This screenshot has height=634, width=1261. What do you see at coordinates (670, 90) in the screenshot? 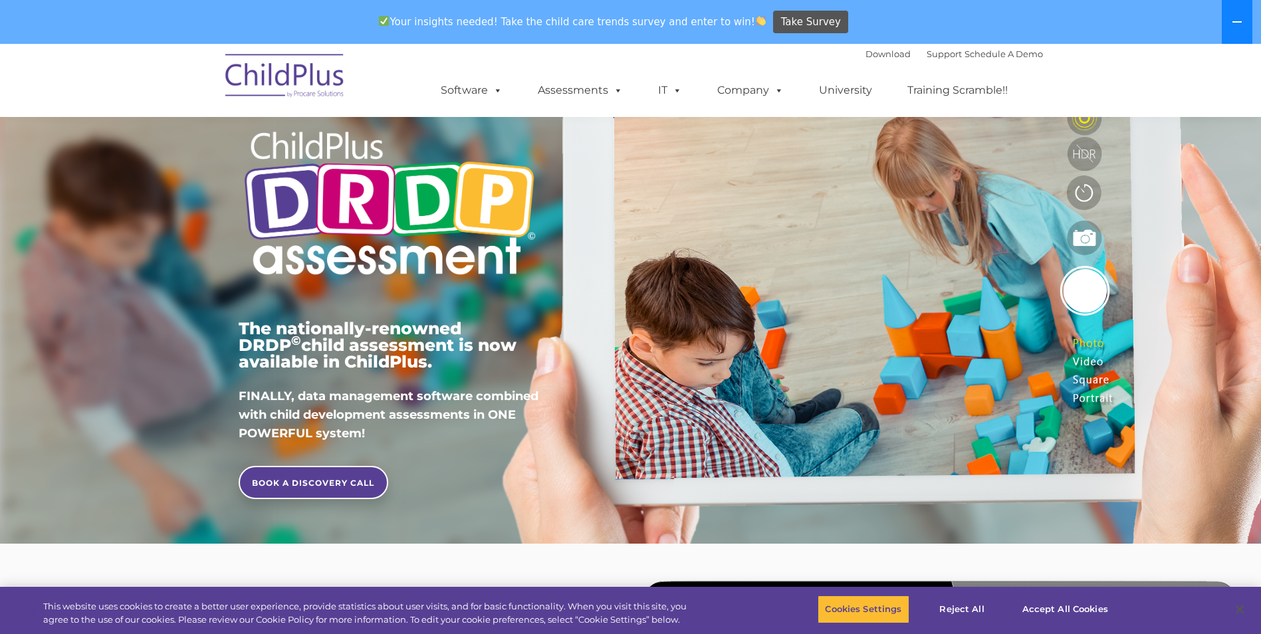
I see `a: IT` at bounding box center [670, 90].